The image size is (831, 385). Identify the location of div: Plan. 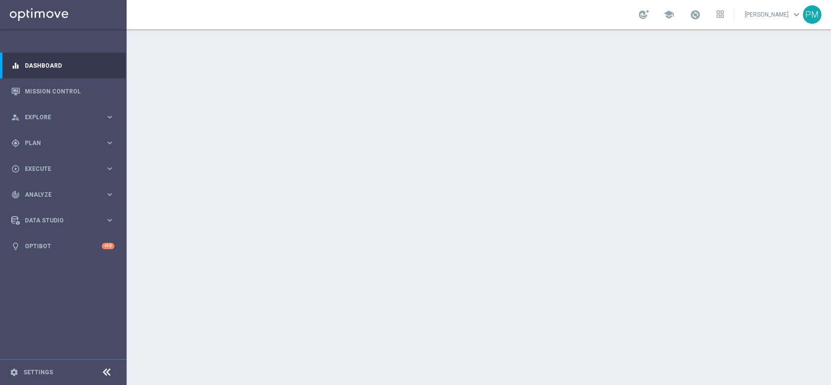
(58, 143).